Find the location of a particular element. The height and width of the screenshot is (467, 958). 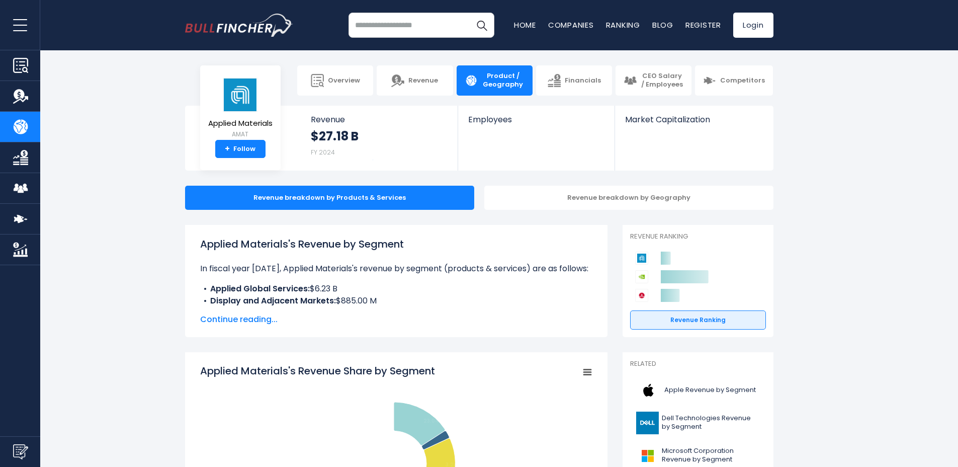

a: Ranking is located at coordinates (623, 25).